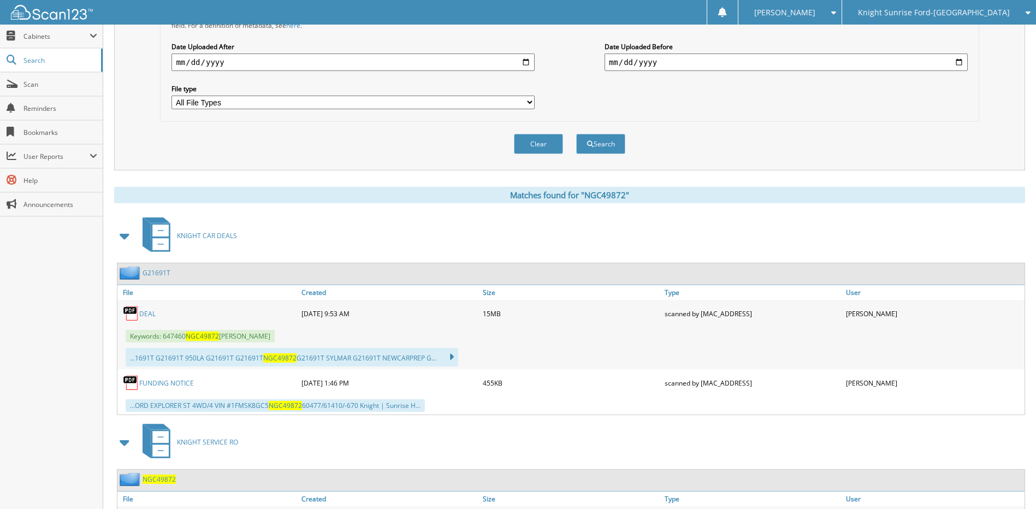 The image size is (1036, 509). I want to click on div: 15MB, so click(570, 313).